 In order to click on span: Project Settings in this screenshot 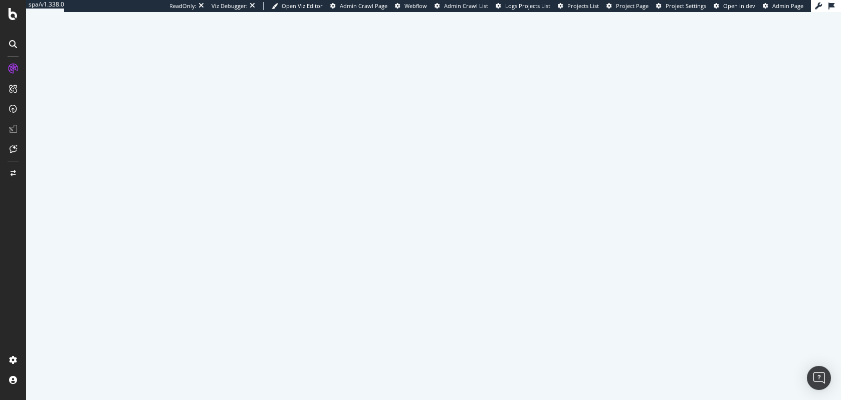, I will do `click(686, 6)`.